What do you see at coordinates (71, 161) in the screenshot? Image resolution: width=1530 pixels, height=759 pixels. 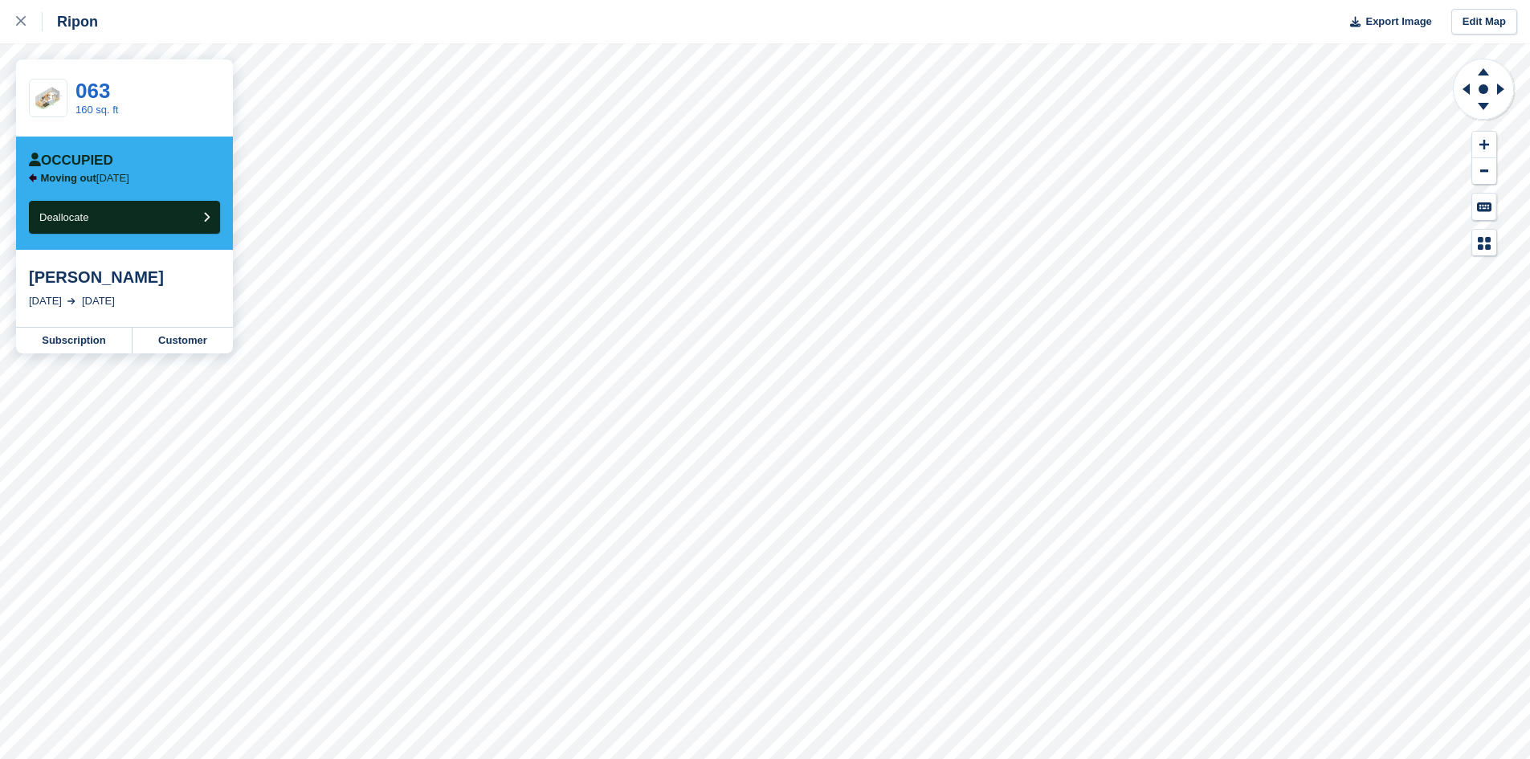 I see `div: Occupied` at bounding box center [71, 161].